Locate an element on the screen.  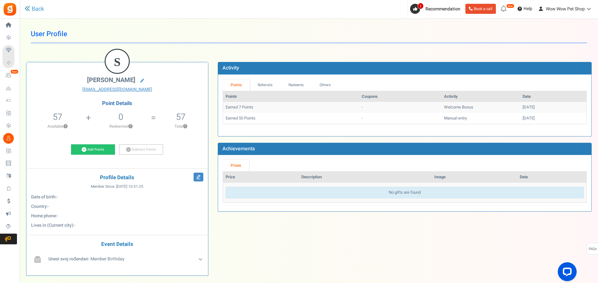
p: Available is located at coordinates (57, 126).